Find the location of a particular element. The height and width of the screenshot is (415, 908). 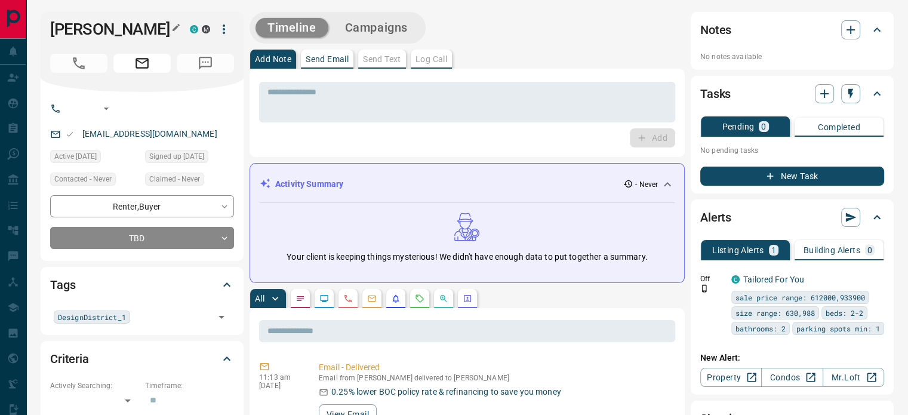

svg: Email Valid is located at coordinates (70, 134).